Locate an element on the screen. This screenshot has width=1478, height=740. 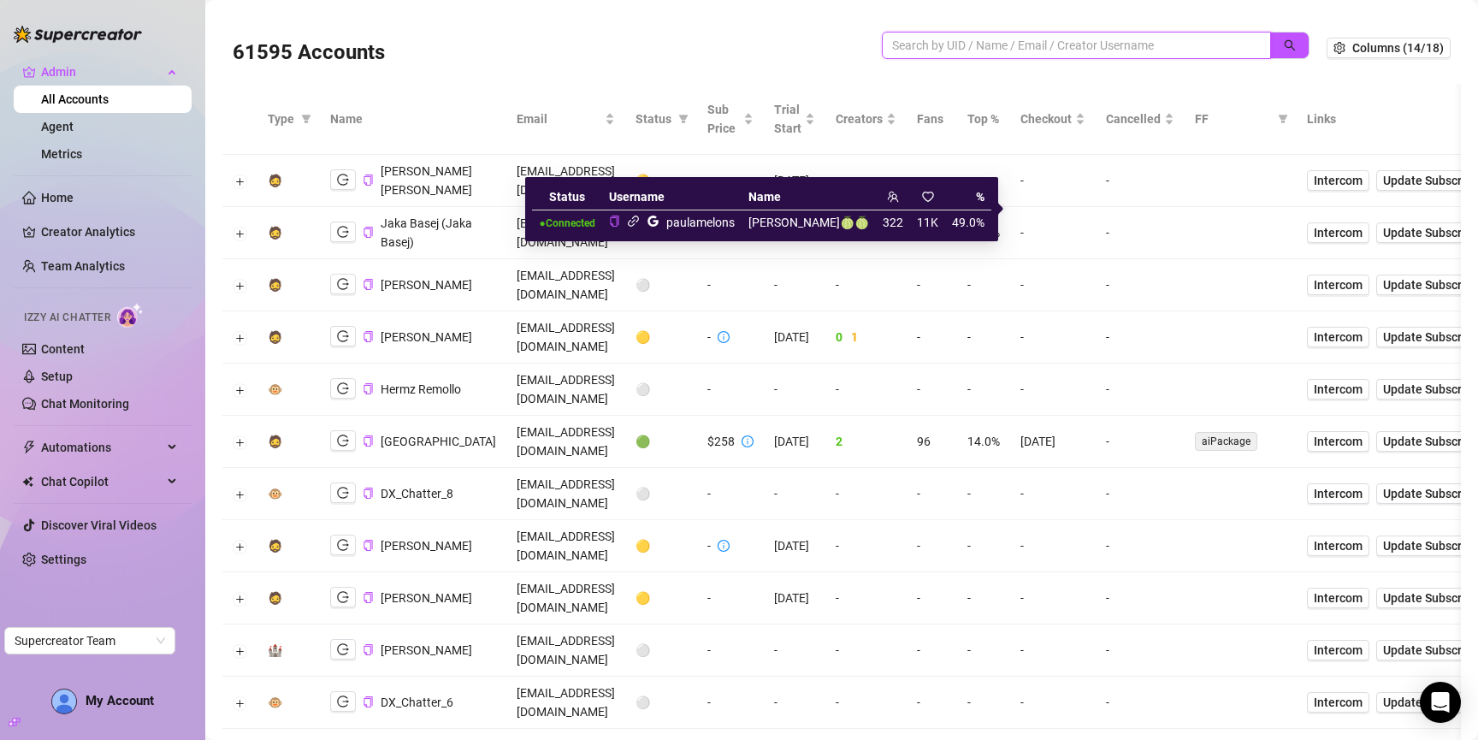
span: My Account is located at coordinates (120, 701).